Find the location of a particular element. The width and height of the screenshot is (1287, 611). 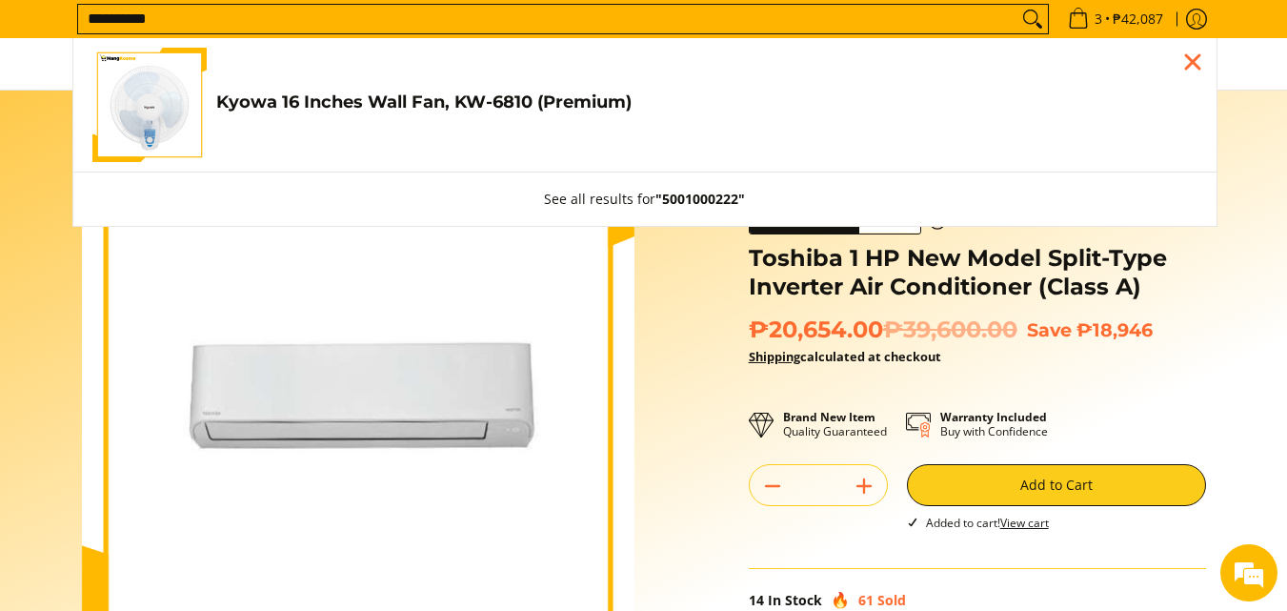

a: View cart is located at coordinates (1024, 522).